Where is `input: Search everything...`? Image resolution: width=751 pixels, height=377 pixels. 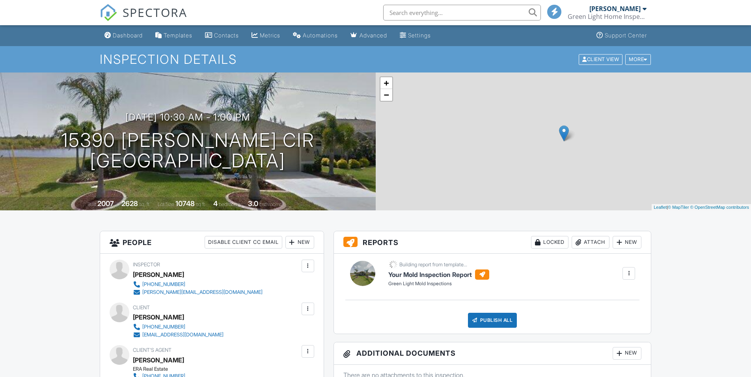
input: Search everything... is located at coordinates (462, 13).